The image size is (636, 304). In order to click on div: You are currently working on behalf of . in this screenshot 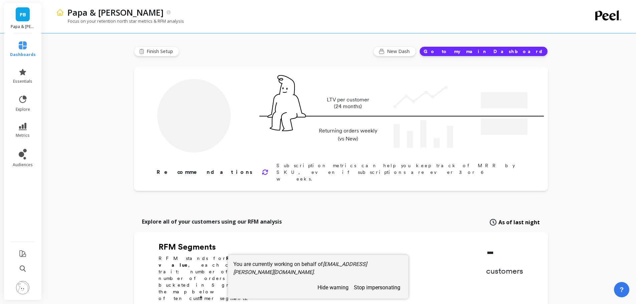, I will do `click(318, 271)`.